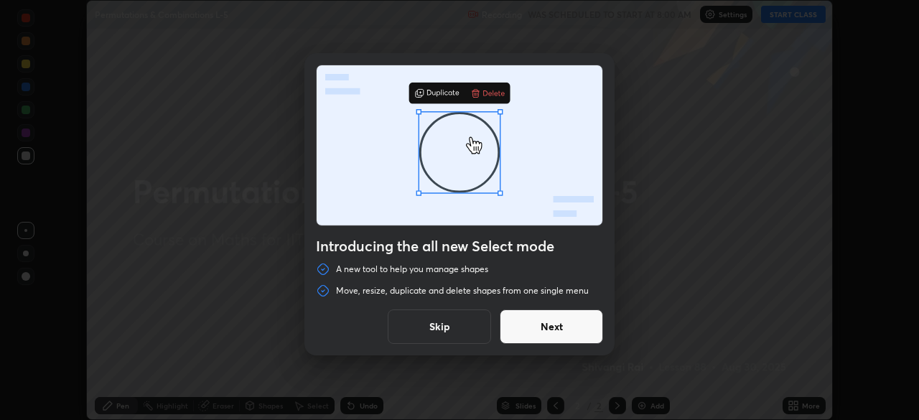 This screenshot has width=919, height=420. What do you see at coordinates (460, 146) in the screenshot?
I see `div: animation` at bounding box center [460, 146].